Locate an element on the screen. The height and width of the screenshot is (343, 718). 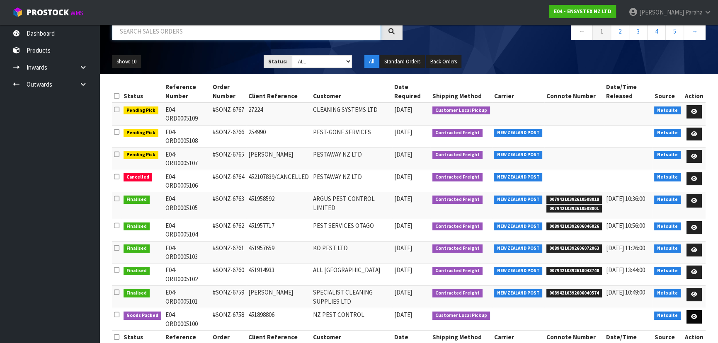
th: Carrier is located at coordinates (518, 92).